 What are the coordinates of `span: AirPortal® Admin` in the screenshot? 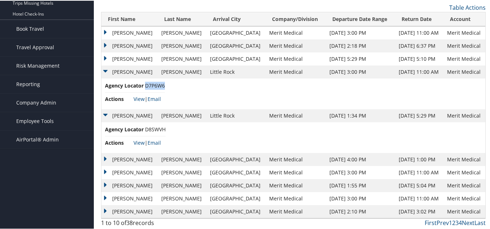 It's located at (38, 139).